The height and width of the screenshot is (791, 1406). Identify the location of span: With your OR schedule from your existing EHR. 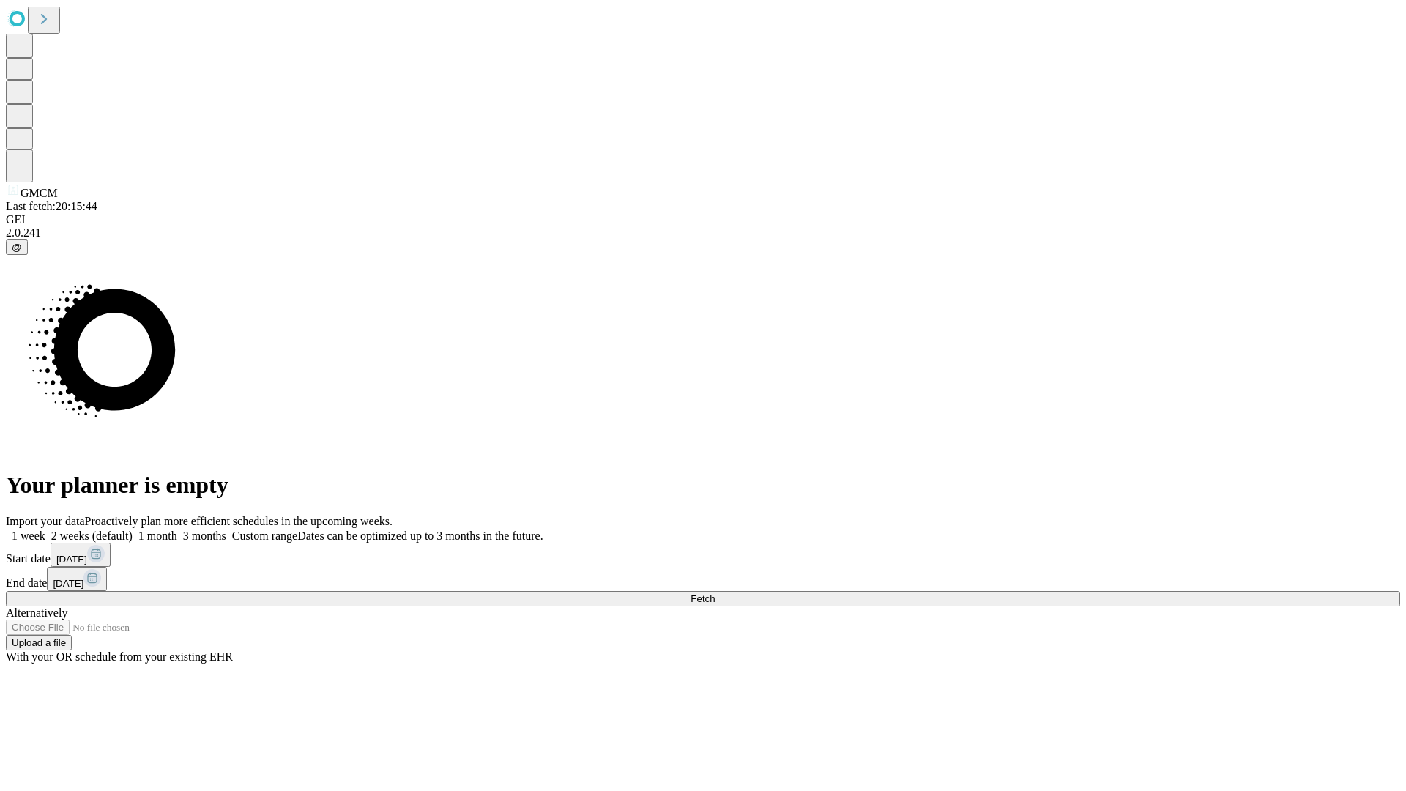
(119, 656).